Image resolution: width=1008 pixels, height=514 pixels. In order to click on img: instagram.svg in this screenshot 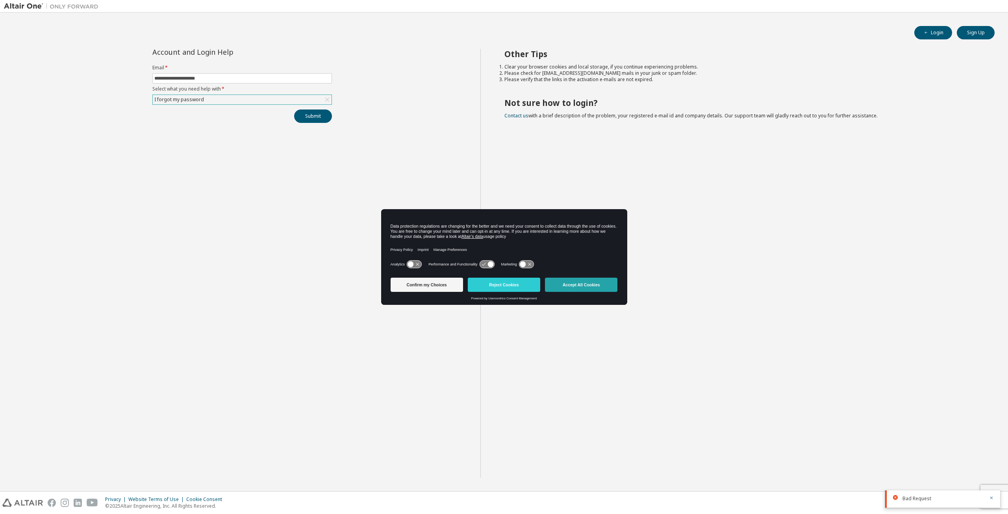, I will do `click(65, 502)`.